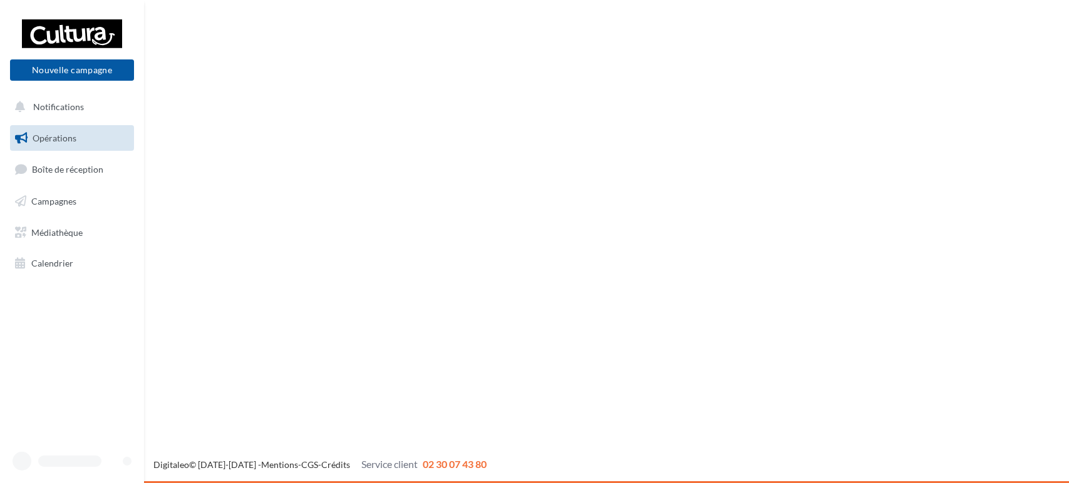 The height and width of the screenshot is (483, 1069). I want to click on a: Opérations, so click(72, 138).